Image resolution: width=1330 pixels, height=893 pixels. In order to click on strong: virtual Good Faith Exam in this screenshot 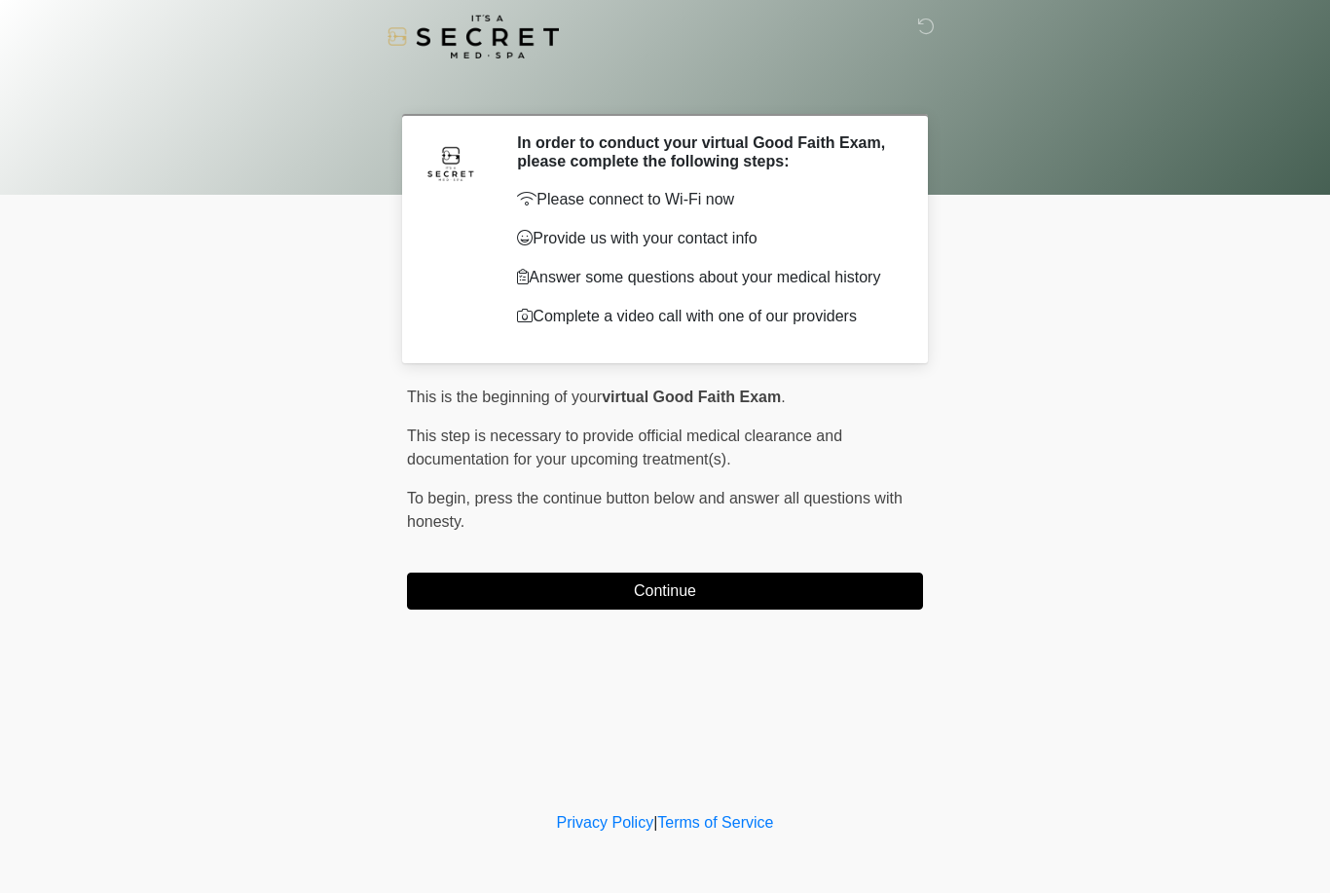, I will do `click(691, 396)`.